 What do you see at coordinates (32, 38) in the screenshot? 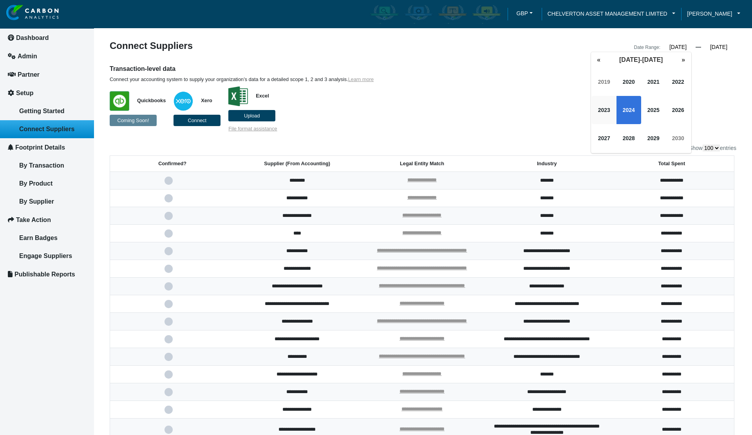
I see `span: Dashboard` at bounding box center [32, 38].